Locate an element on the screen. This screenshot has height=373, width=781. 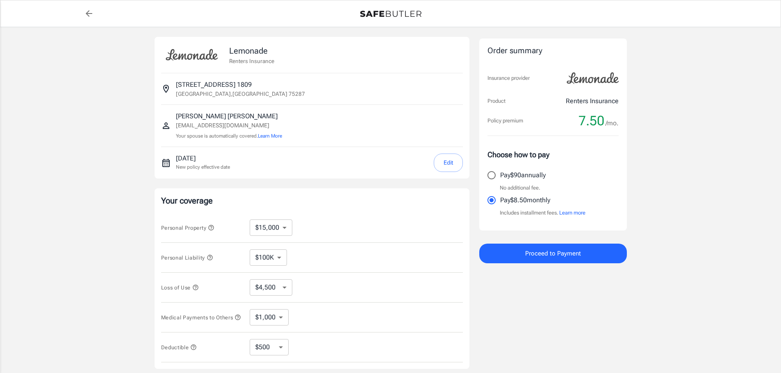
button: Loss of Use is located at coordinates (180, 288).